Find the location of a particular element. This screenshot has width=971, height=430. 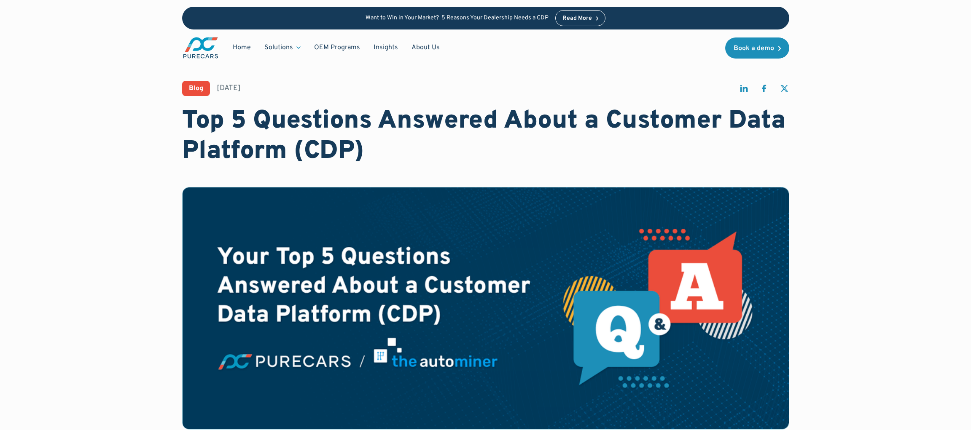

h1: Top 5 Questions Answered About a Customer Data Platform (CDP) is located at coordinates (485, 137).